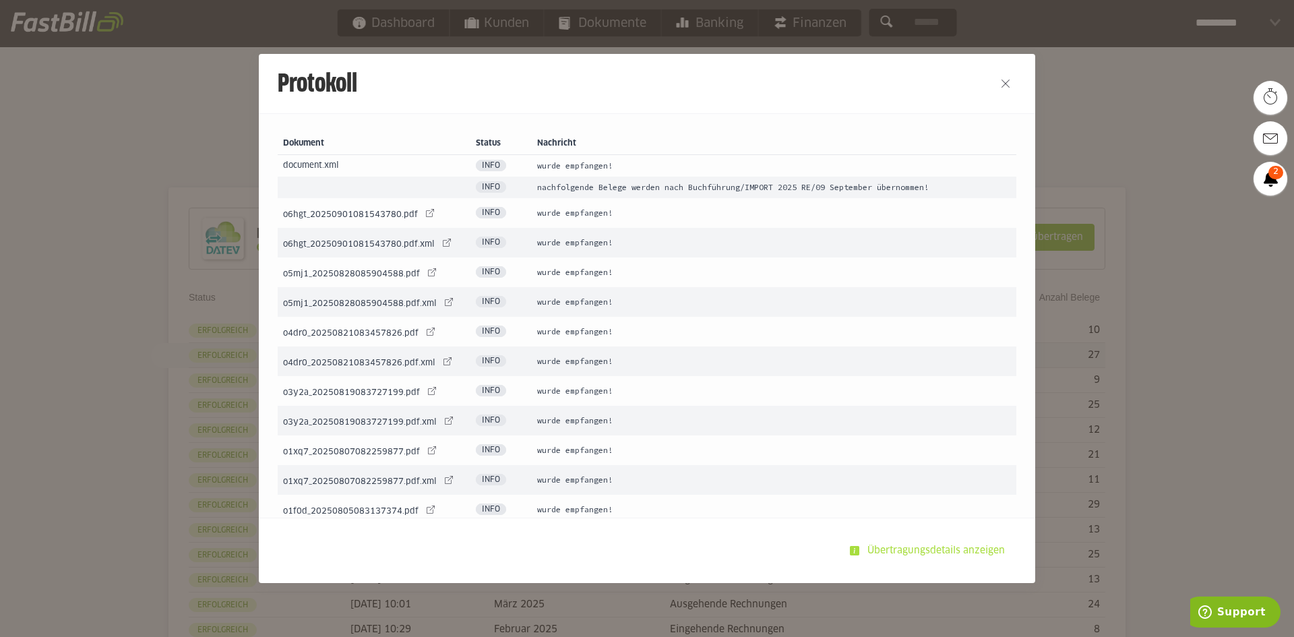 Image resolution: width=1294 pixels, height=637 pixels. Describe the element at coordinates (431, 332) in the screenshot. I see `sl-icon-button: o4dr0_20250821083457826.pdf` at that location.